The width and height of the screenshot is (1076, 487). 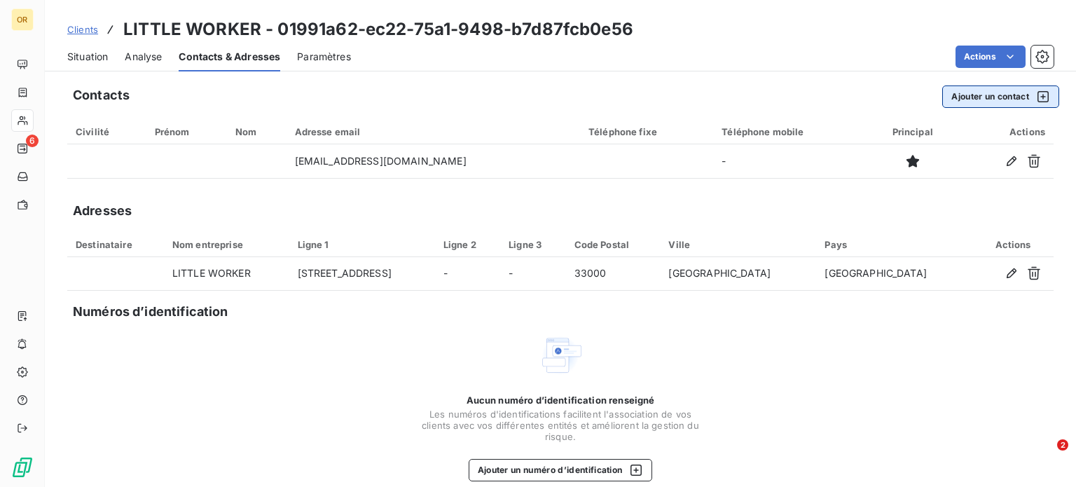 I want to click on button: Ajouter un numéro d’identification, so click(x=560, y=470).